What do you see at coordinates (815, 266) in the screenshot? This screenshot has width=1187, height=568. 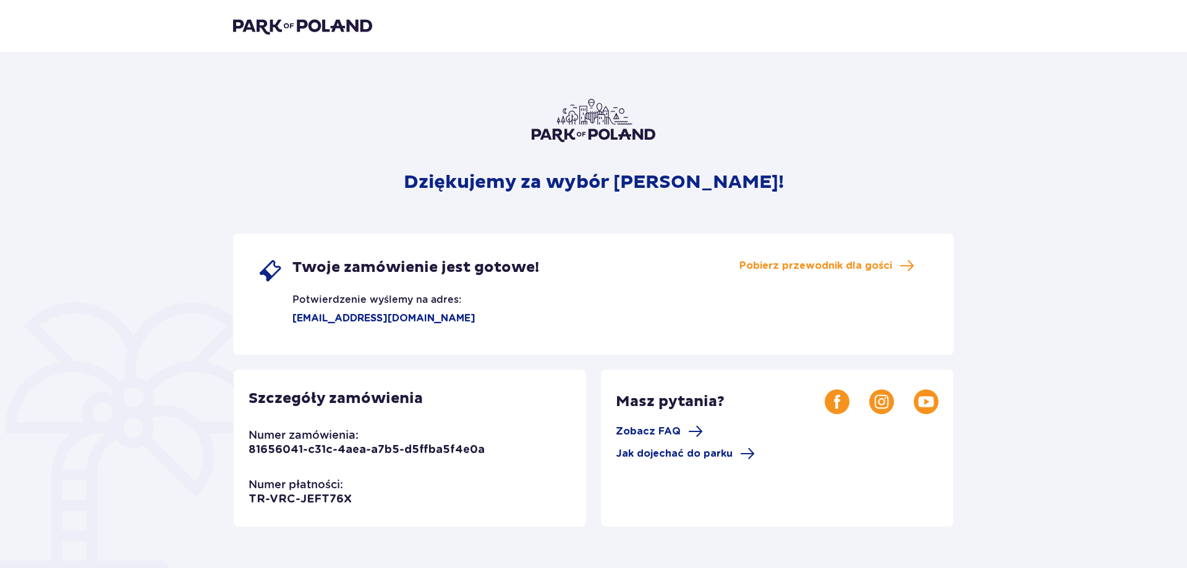 I see `span: Pobierz przewodnik dla gości` at bounding box center [815, 266].